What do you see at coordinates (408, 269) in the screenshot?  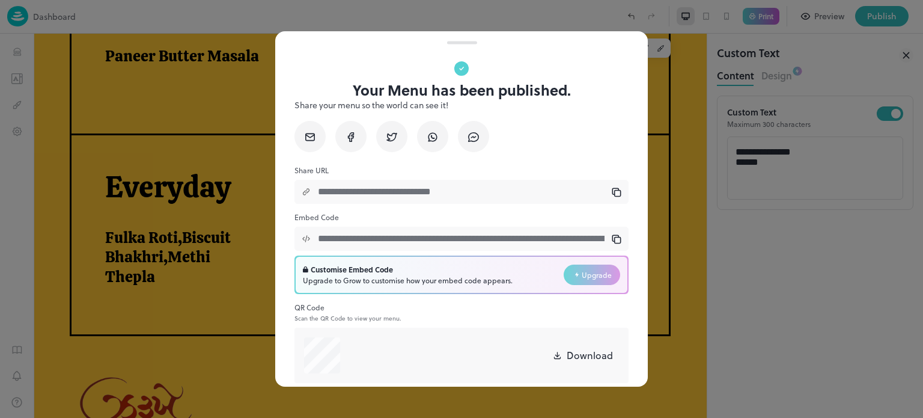 I see `div: Customise Embed Code` at bounding box center [408, 269].